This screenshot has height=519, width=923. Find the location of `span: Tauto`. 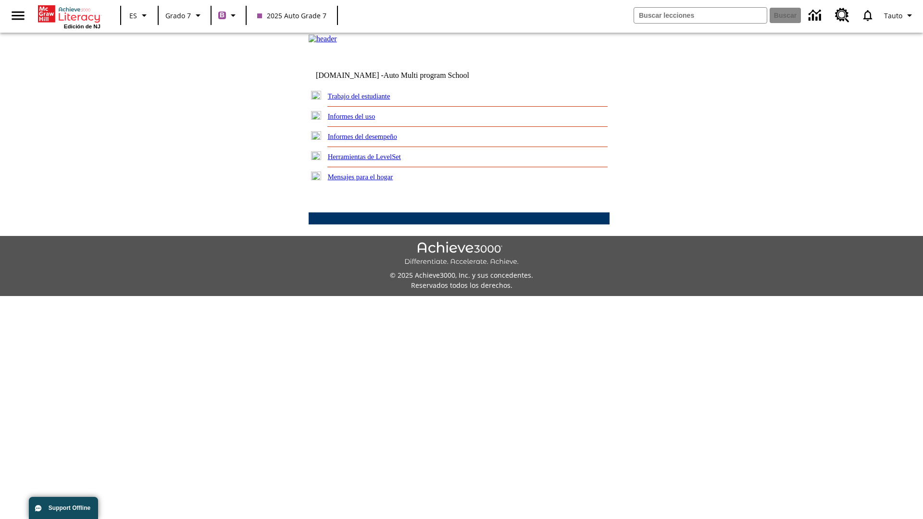

span: Tauto is located at coordinates (893, 15).